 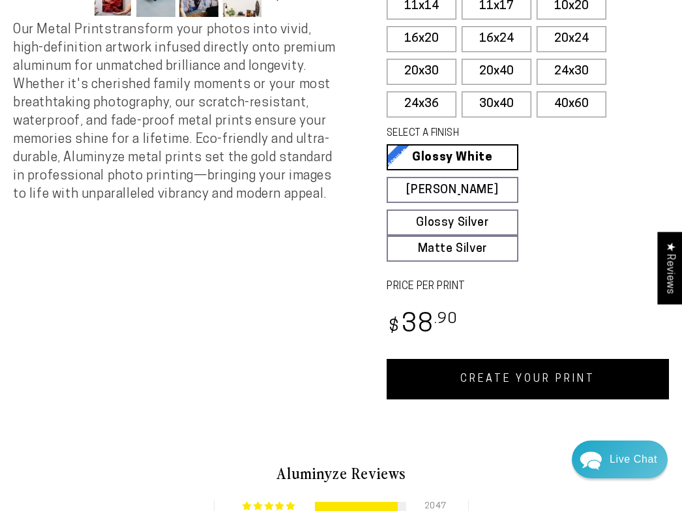 What do you see at coordinates (497, 72) in the screenshot?
I see `label: 20x40` at bounding box center [497, 72].